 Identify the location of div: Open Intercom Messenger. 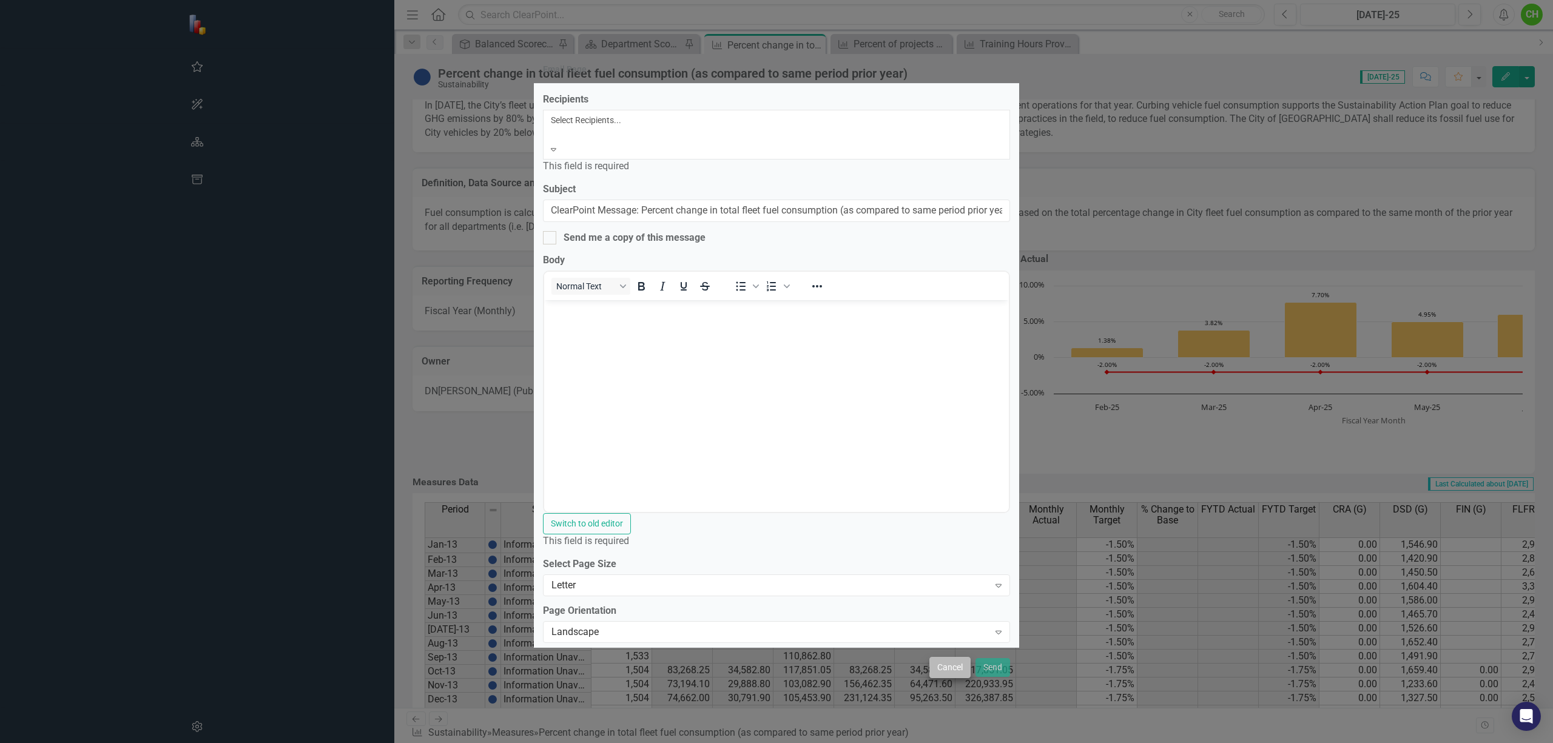
(1527, 717).